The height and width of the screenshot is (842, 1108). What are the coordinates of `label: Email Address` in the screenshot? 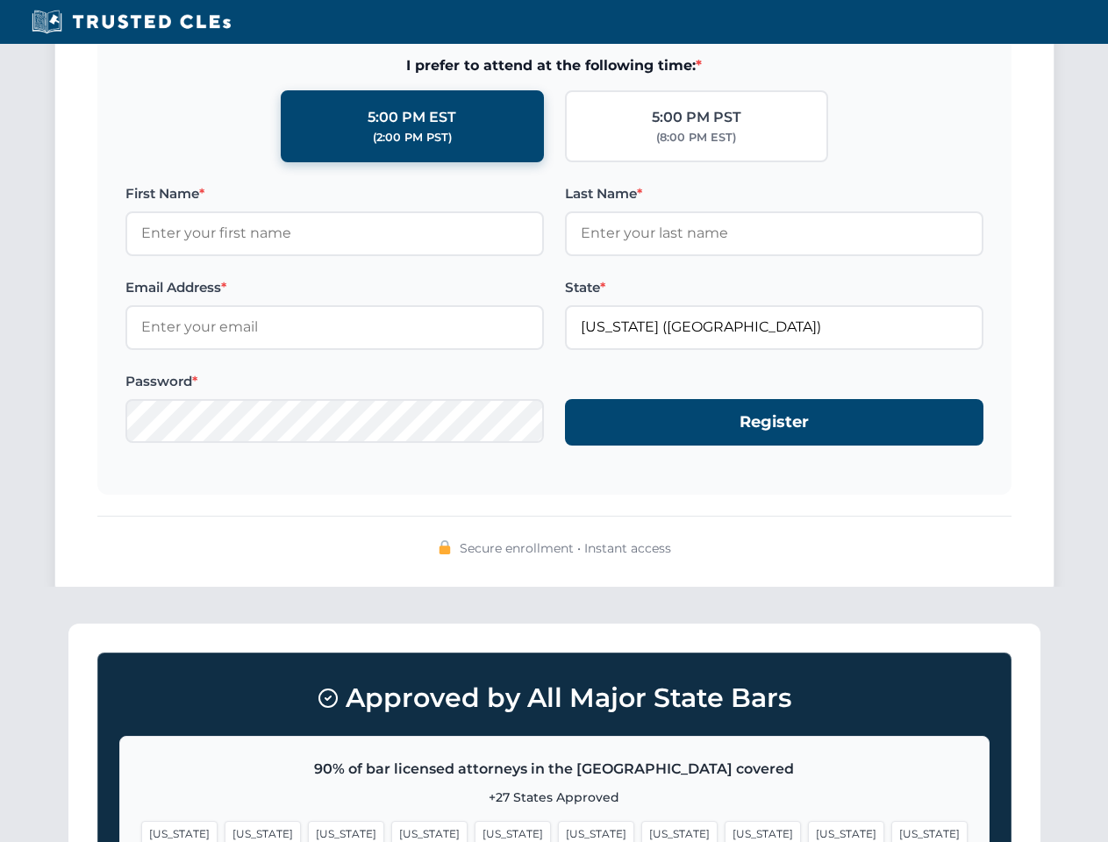 It's located at (334, 288).